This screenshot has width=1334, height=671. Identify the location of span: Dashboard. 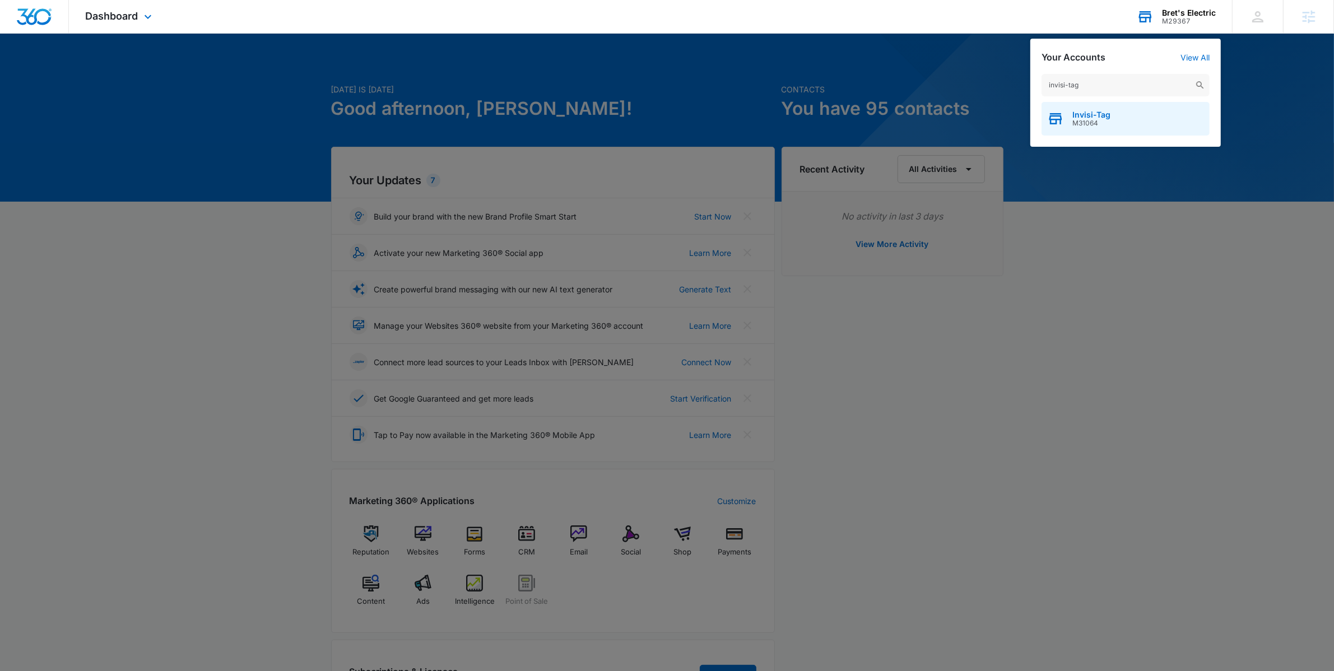
(112, 16).